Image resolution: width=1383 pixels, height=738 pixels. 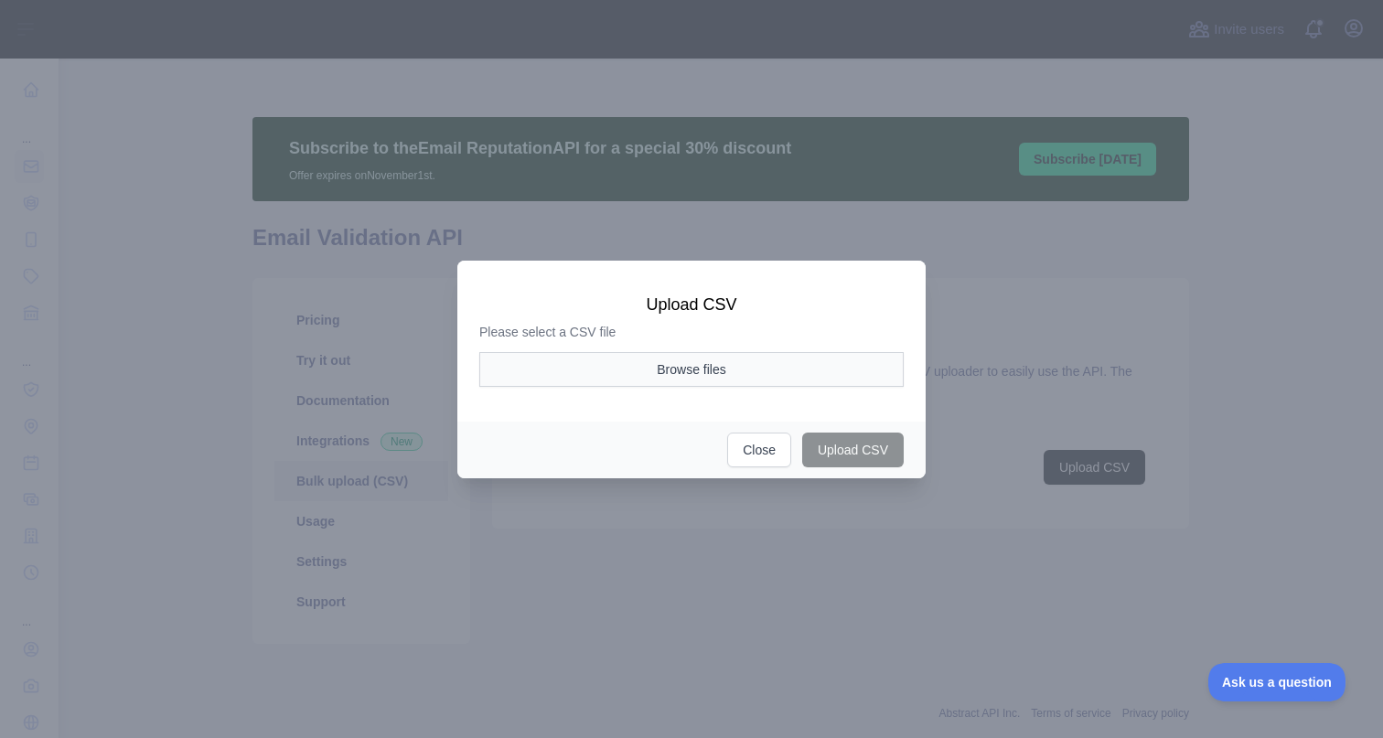 What do you see at coordinates (853, 450) in the screenshot?
I see `button: Upload CSV` at bounding box center [853, 450].